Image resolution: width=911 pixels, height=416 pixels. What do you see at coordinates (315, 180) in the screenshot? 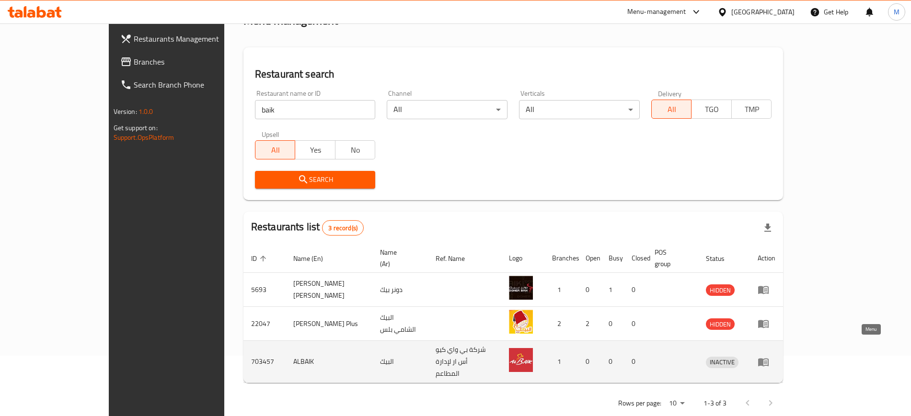
I see `button: Search` at bounding box center [315, 180].